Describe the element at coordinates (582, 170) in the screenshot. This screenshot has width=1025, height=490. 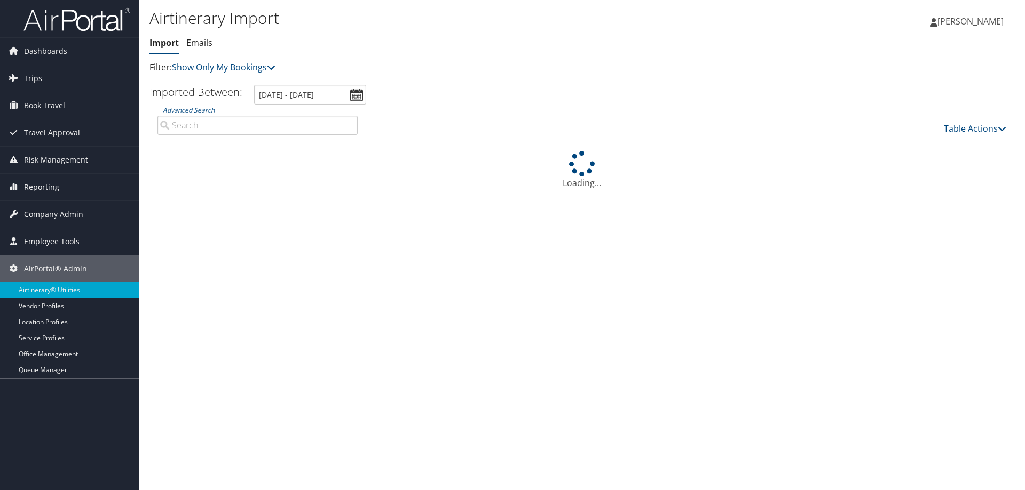
I see `div: Loading...` at that location.